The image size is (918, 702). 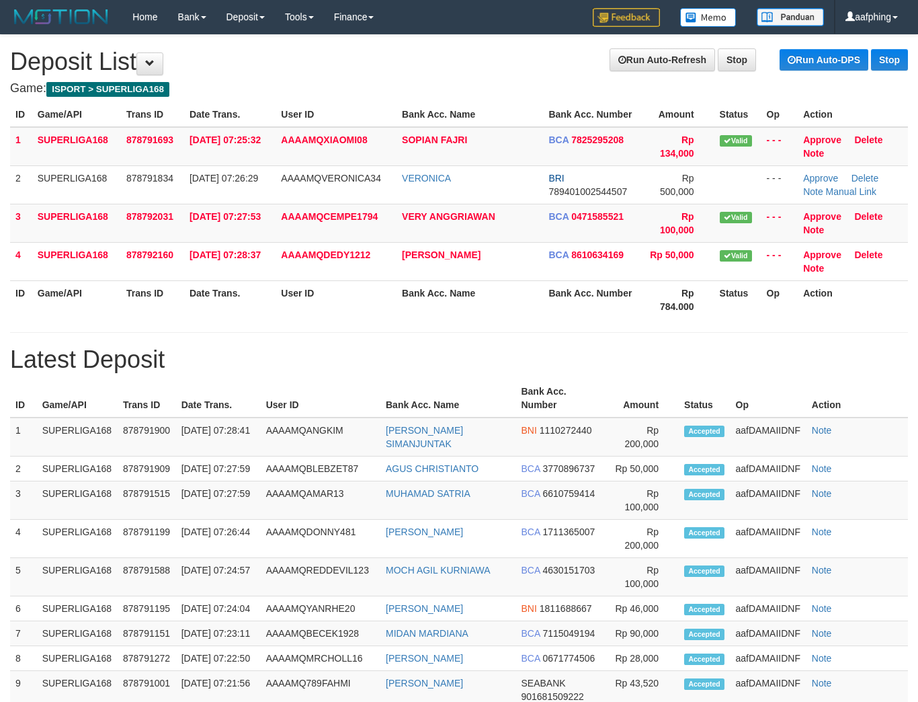 I want to click on a: SOPIAN FAJRI, so click(x=434, y=140).